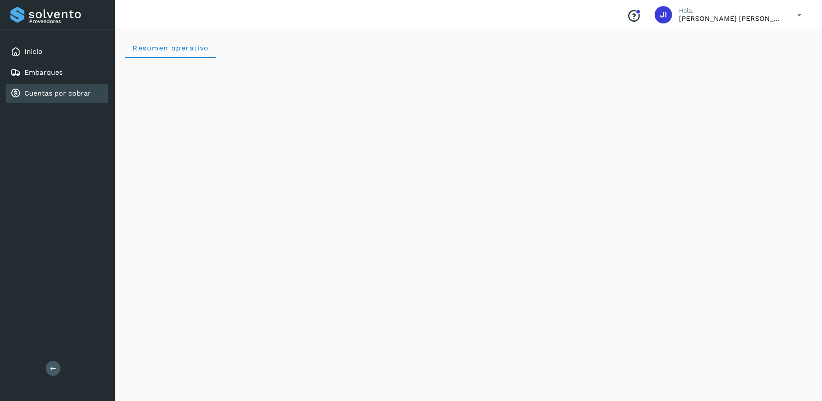 This screenshot has height=401, width=822. Describe the element at coordinates (57, 52) in the screenshot. I see `div: Inicio` at that location.